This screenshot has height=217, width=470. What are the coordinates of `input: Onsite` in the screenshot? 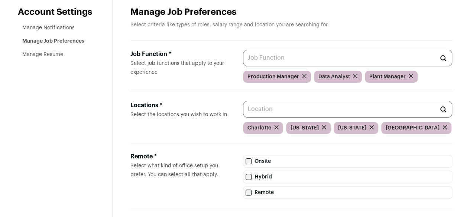 It's located at (249, 162).